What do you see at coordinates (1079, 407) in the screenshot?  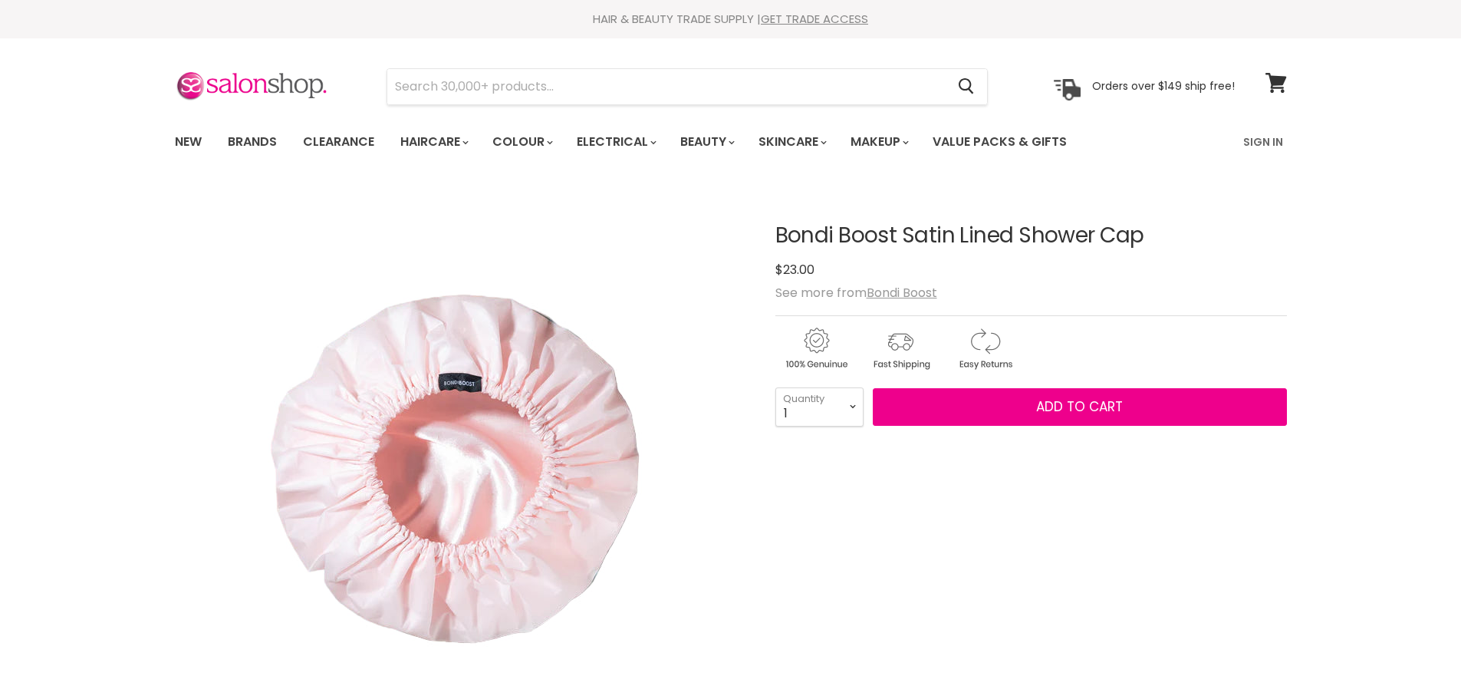 I see `span: Add to cart` at bounding box center [1079, 407].